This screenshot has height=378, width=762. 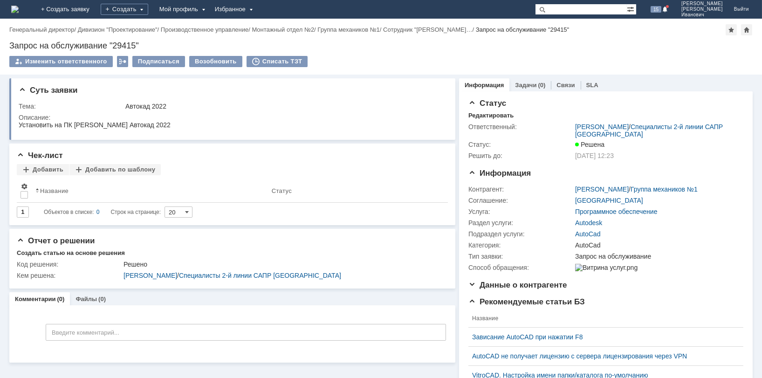 I want to click on div: Добавить в избранное, so click(x=731, y=30).